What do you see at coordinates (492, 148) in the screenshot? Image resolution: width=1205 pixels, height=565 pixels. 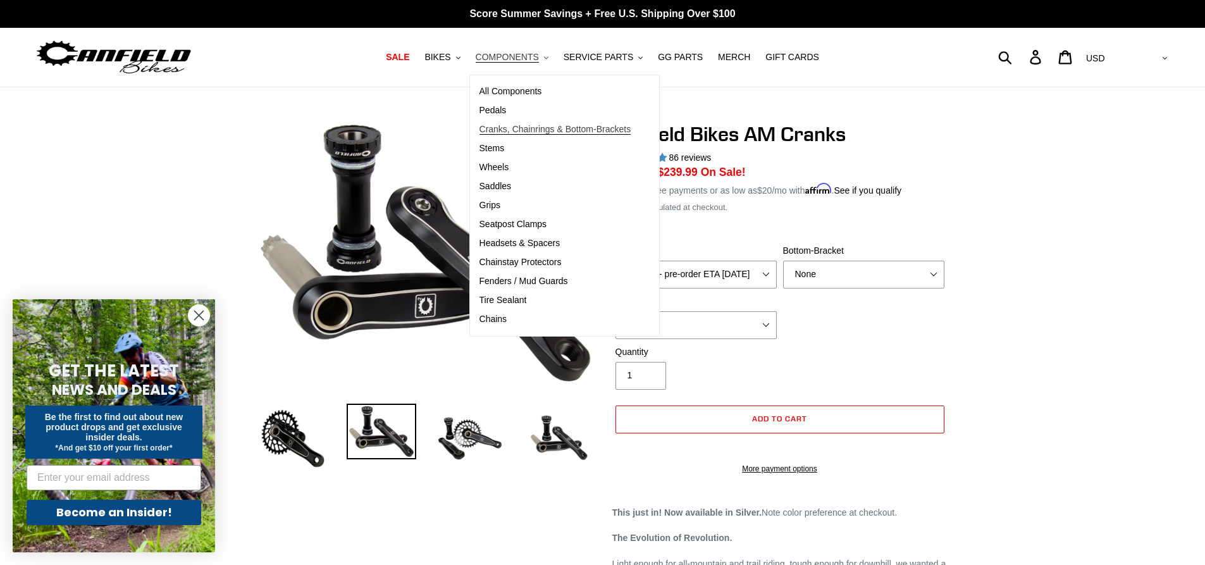 I see `span: Stems` at bounding box center [492, 148].